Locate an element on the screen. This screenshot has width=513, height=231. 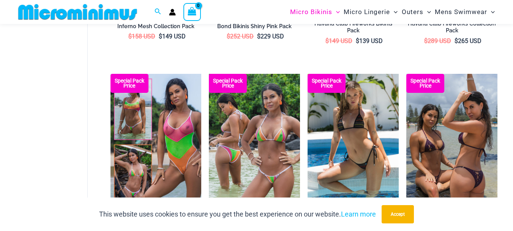
bdi: 158 USD is located at coordinates (142, 36).